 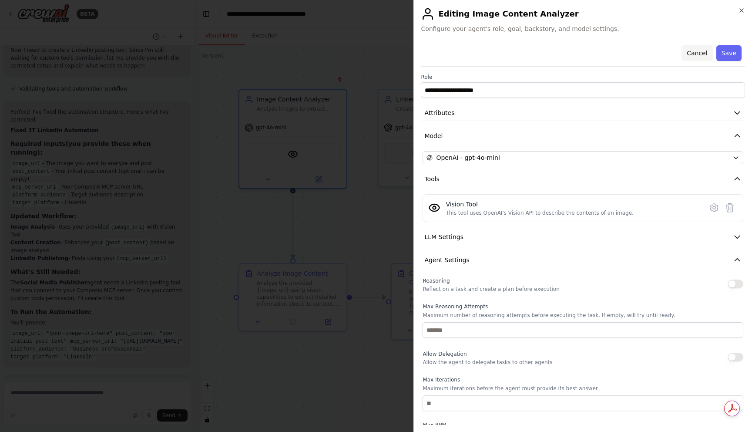 What do you see at coordinates (444, 237) in the screenshot?
I see `span: LLM Settings` at bounding box center [444, 237].